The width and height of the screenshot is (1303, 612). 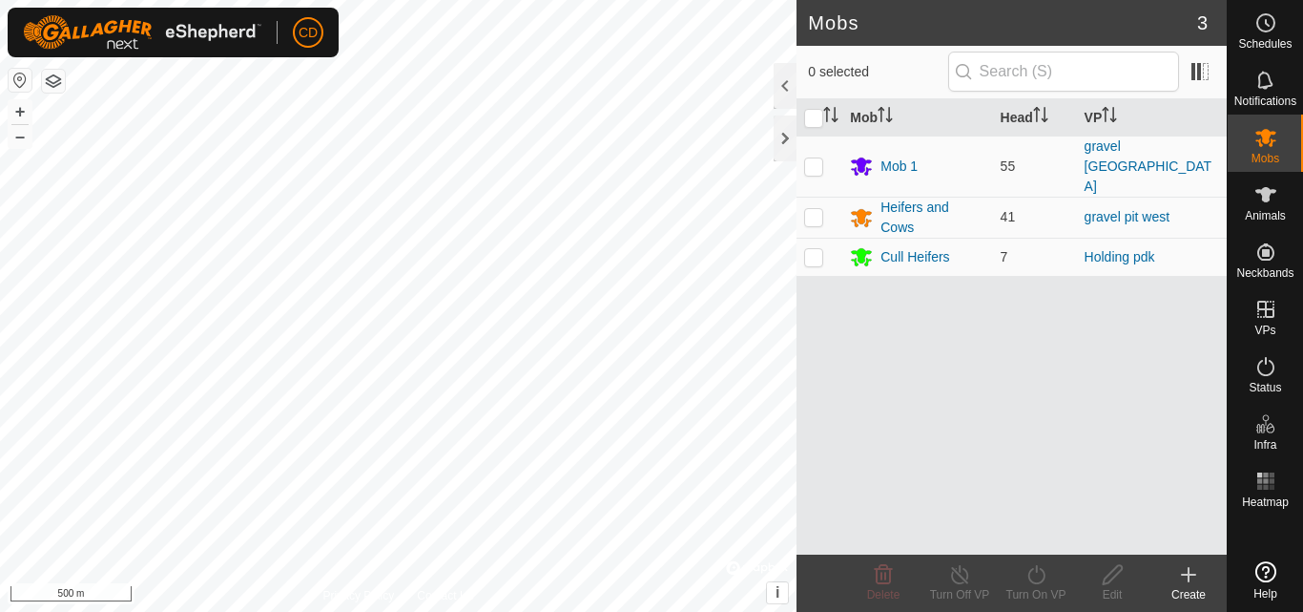 What do you see at coordinates (1265, 330) in the screenshot?
I see `span: VPs` at bounding box center [1265, 330].